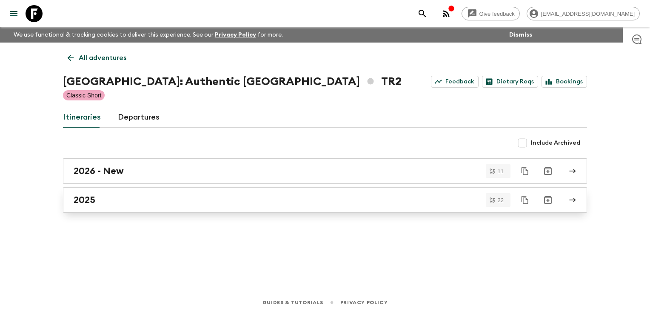 This screenshot has height=314, width=650. Describe the element at coordinates (325, 171) in the screenshot. I see `a: 2026 - New` at that location.